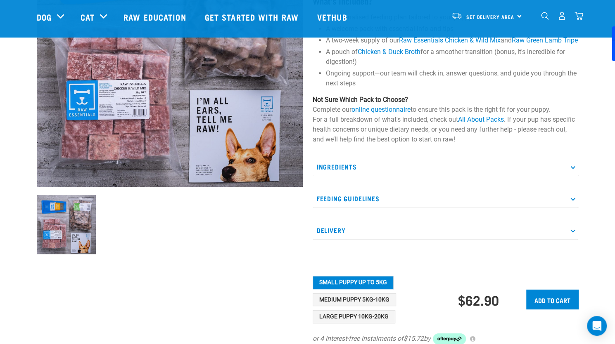  What do you see at coordinates (333, 17) in the screenshot?
I see `a: Vethub` at bounding box center [333, 17].